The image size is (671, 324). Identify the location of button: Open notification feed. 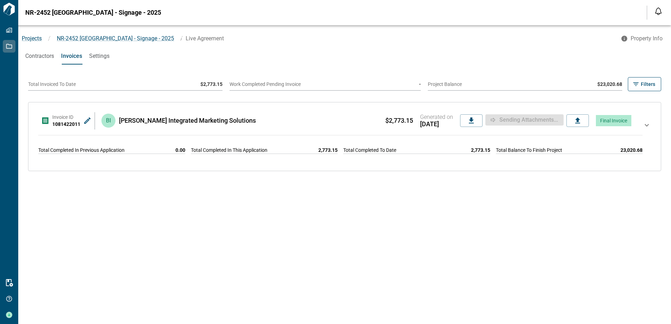
(659, 11).